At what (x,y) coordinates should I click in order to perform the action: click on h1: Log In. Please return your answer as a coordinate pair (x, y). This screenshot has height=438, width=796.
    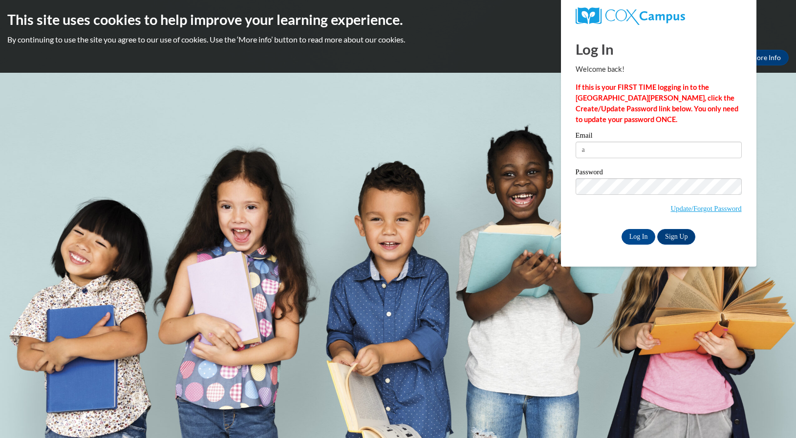
    Looking at the image, I should click on (659, 49).